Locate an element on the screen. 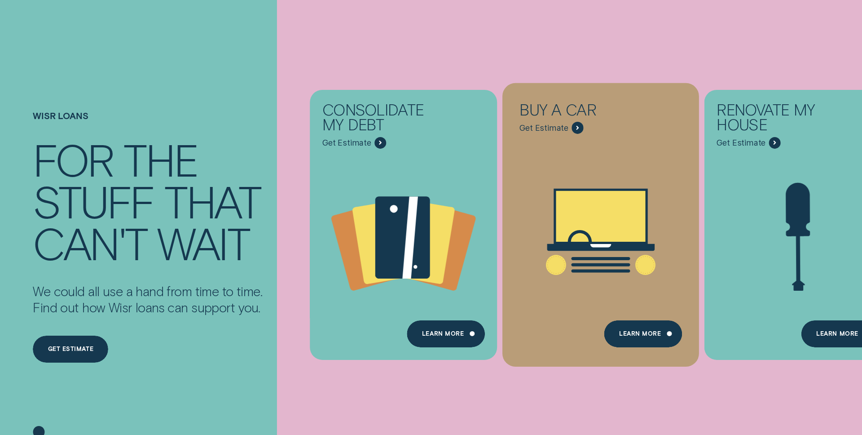 The width and height of the screenshot is (862, 435). a: Consolidate my debt - Learn more is located at coordinates (403, 220).